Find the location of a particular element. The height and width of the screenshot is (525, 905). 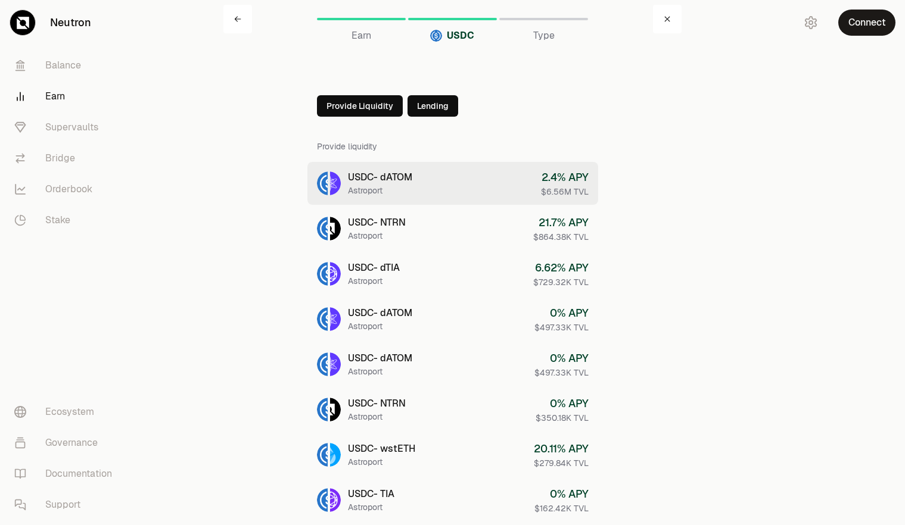

a: USDCNTRNUSDC- NTRNAstroport21.7% APY$864.38K TVL is located at coordinates (453, 229).